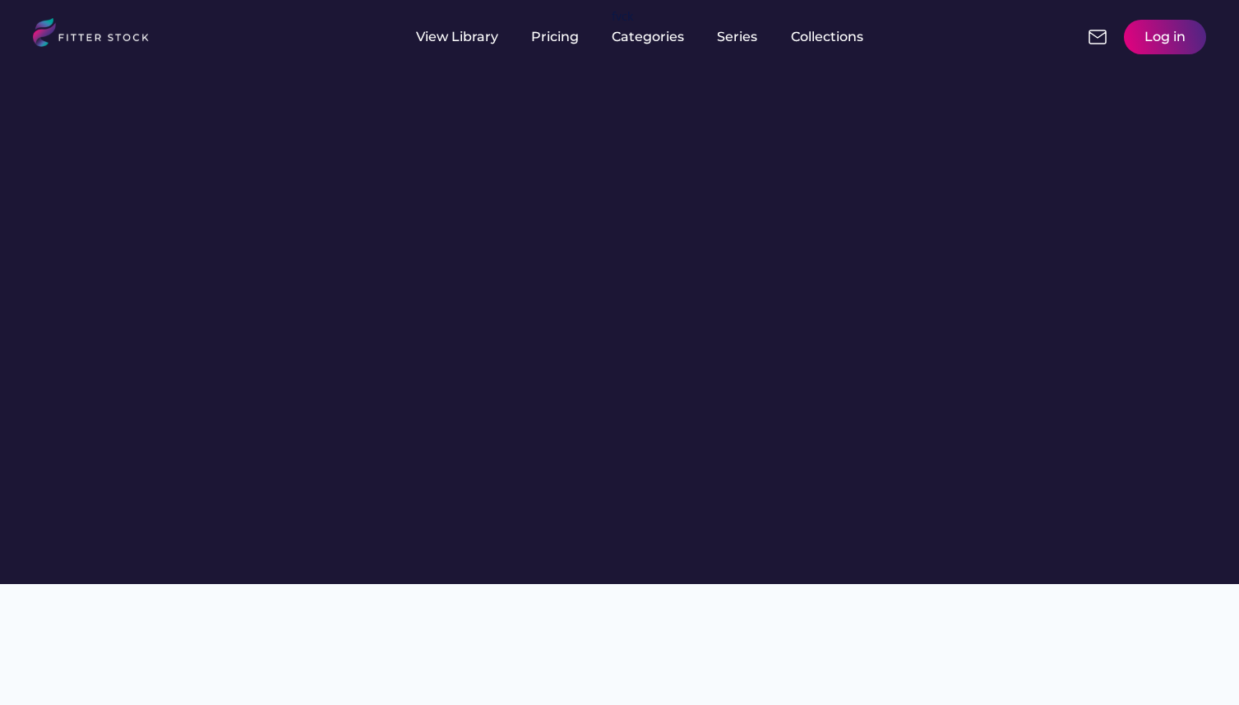  I want to click on div: Series, so click(738, 37).